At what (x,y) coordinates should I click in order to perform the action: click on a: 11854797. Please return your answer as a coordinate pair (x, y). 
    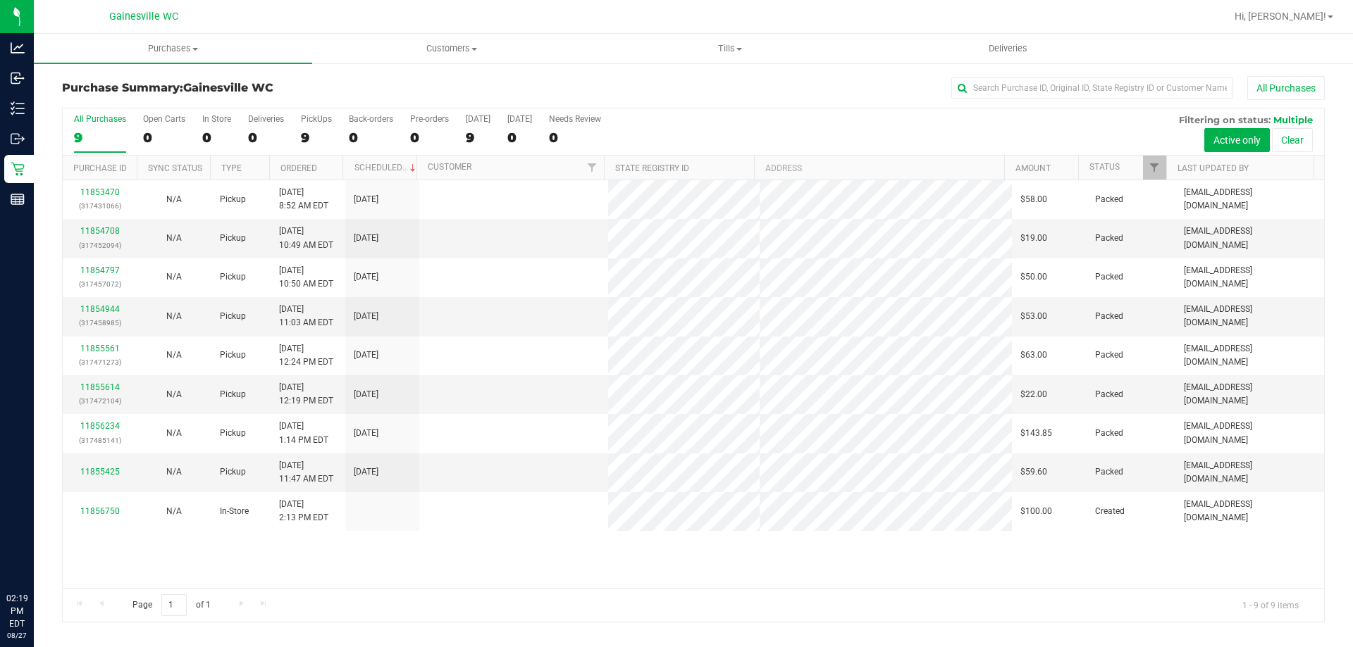
    Looking at the image, I should click on (100, 271).